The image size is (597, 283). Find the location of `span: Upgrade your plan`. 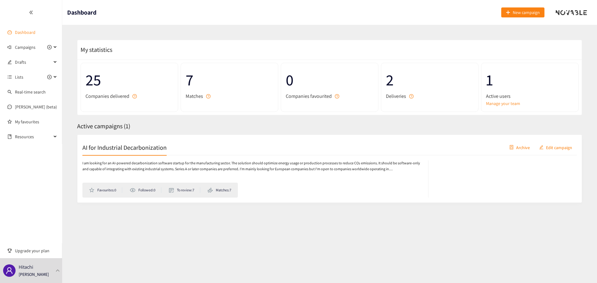

span: Upgrade your plan is located at coordinates (36, 251).